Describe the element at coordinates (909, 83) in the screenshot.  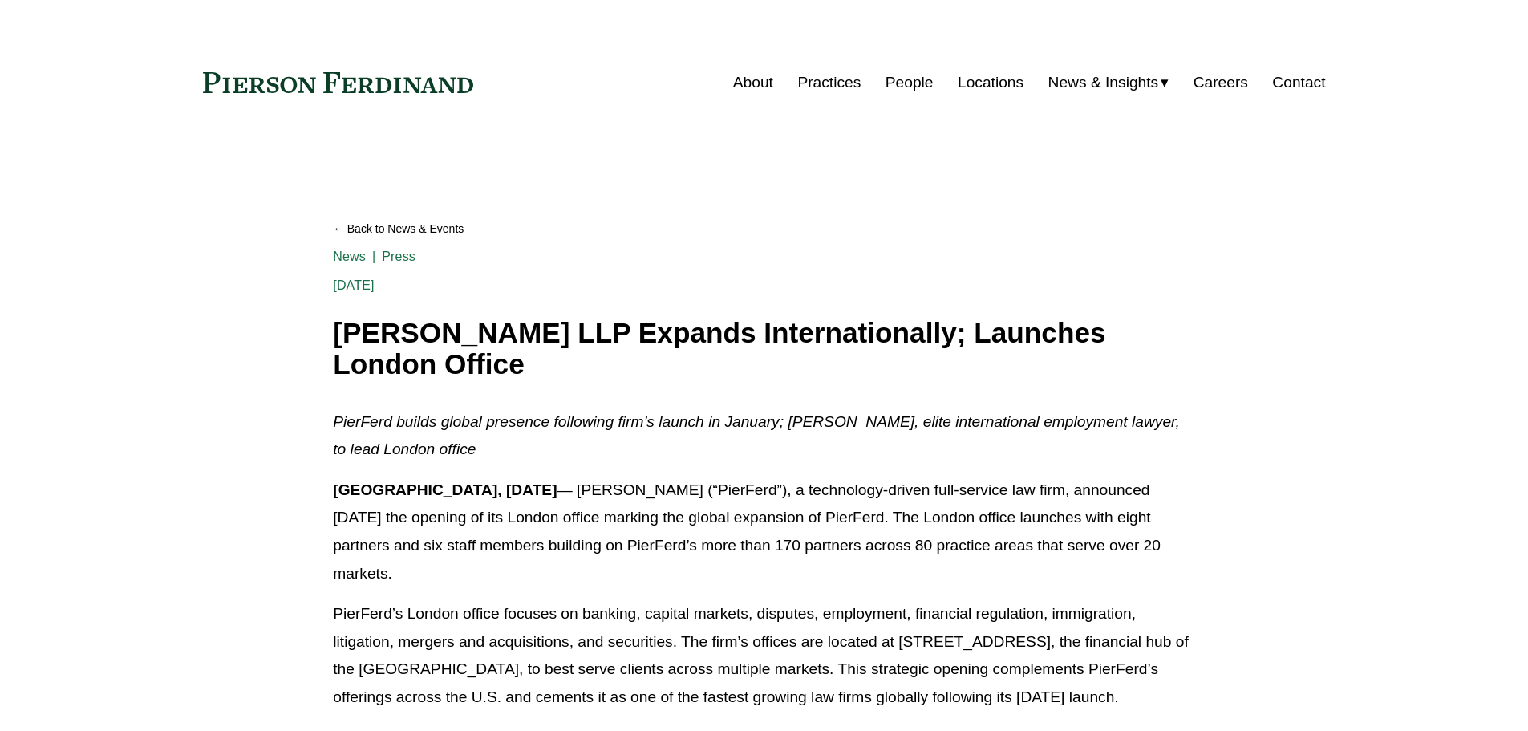
I see `a: People` at that location.